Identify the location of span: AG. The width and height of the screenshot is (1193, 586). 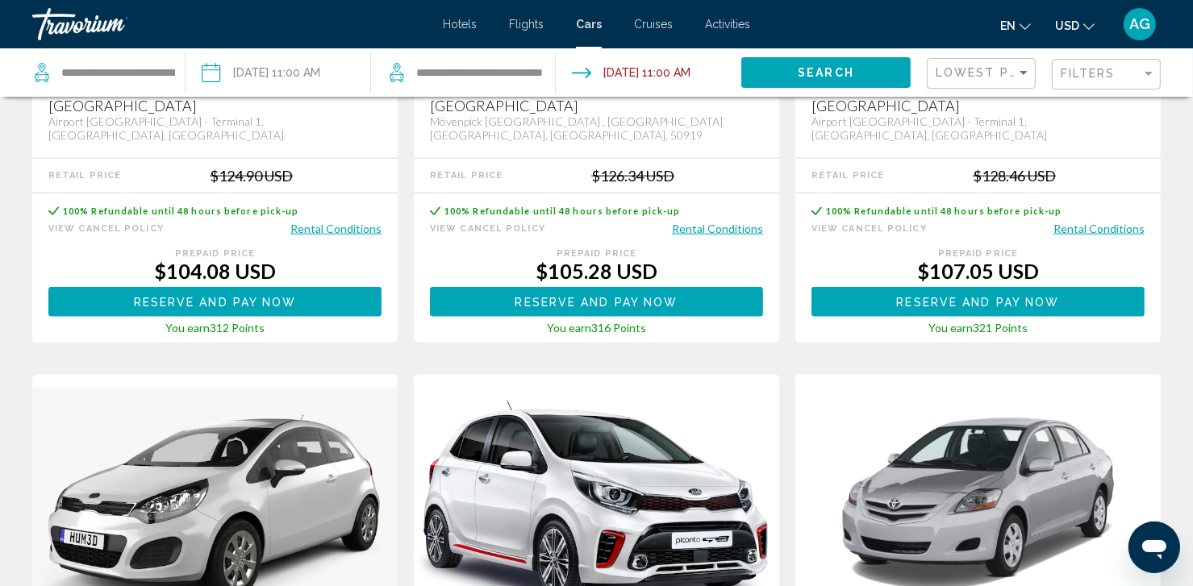
(1139, 24).